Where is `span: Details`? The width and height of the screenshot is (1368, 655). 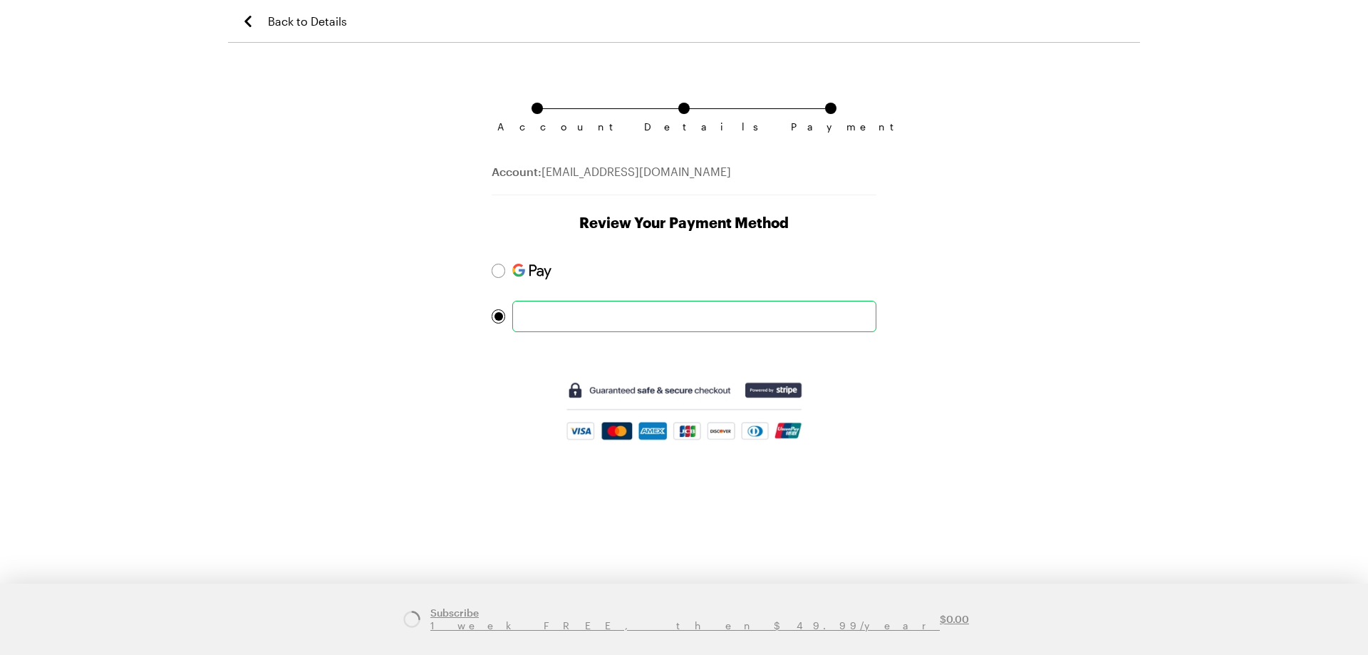
span: Details is located at coordinates (684, 127).